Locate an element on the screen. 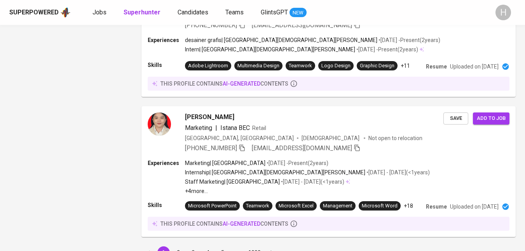 The height and width of the screenshot is (251, 525). div: Logo Design is located at coordinates (336, 66).